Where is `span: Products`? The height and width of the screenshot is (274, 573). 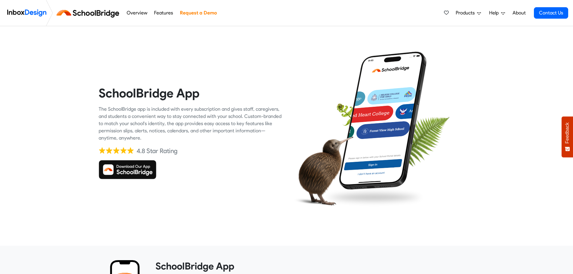 span: Products is located at coordinates (466, 13).